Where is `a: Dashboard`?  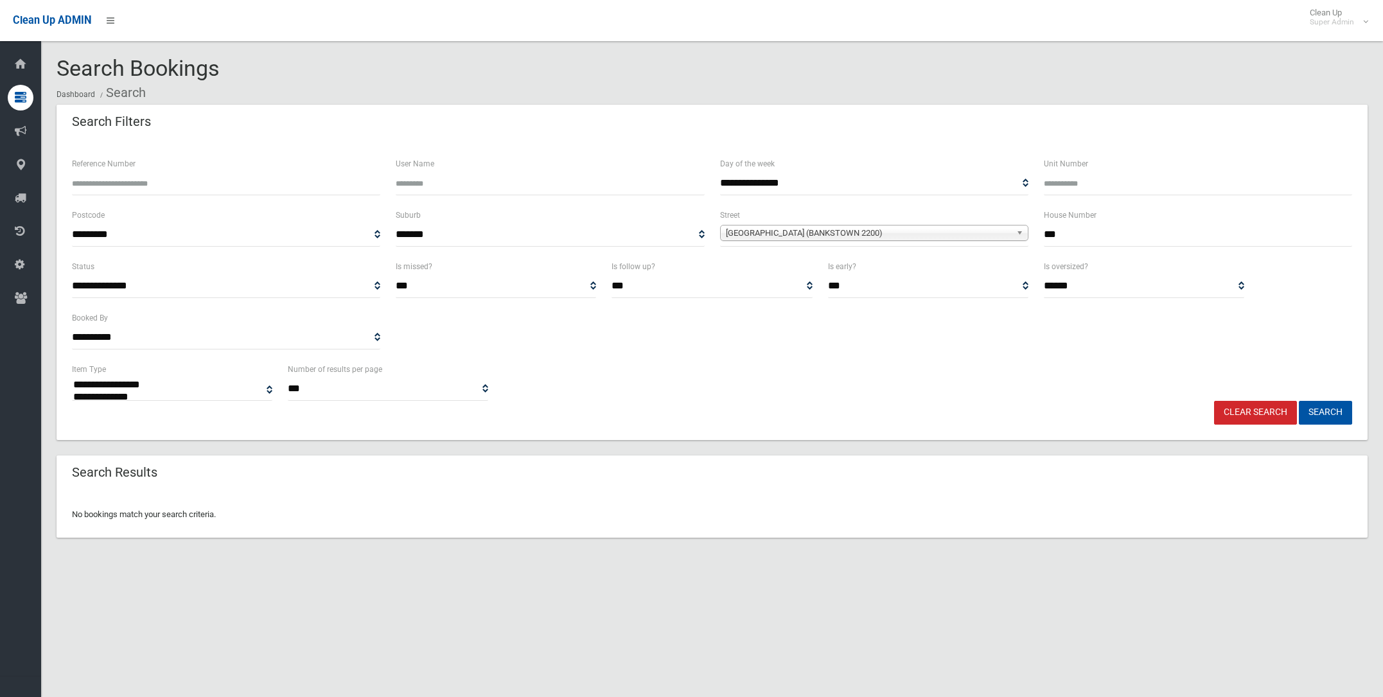 a: Dashboard is located at coordinates (76, 94).